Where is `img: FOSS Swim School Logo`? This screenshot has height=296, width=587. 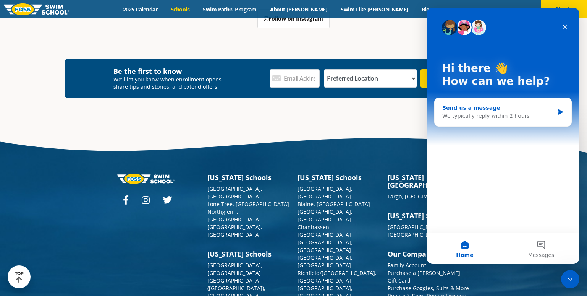 img: FOSS Swim School Logo is located at coordinates (36, 9).